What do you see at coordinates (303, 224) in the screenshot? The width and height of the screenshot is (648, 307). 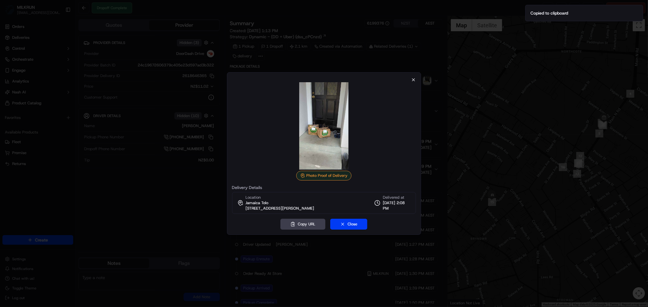 I see `button: Copy URL` at bounding box center [303, 224].